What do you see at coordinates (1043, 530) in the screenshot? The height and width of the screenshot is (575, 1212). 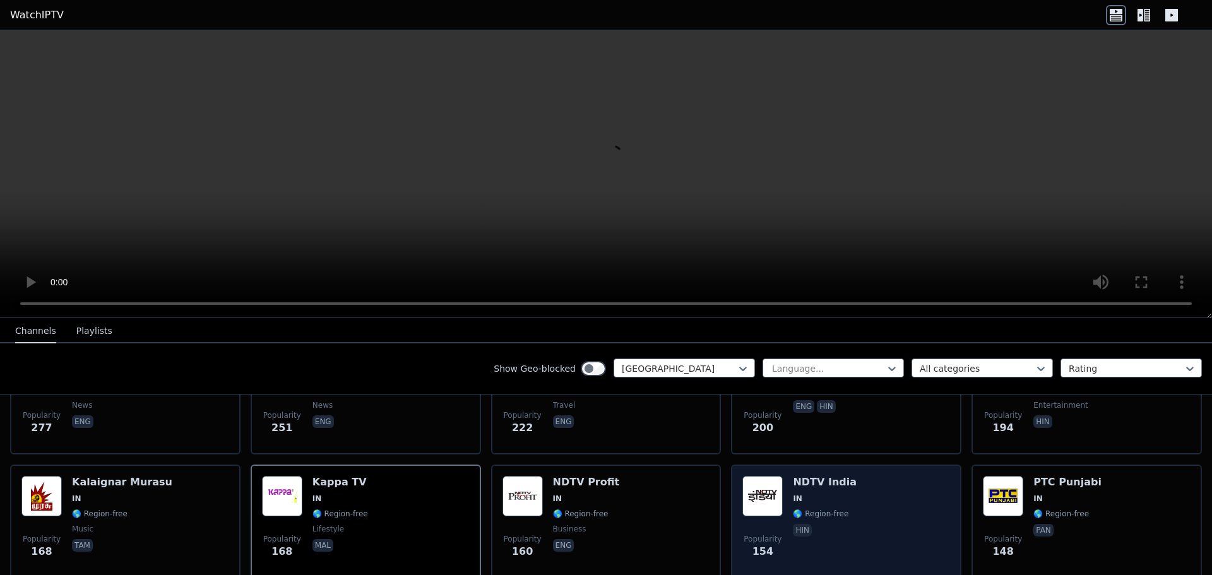 I see `p: pan` at bounding box center [1043, 530].